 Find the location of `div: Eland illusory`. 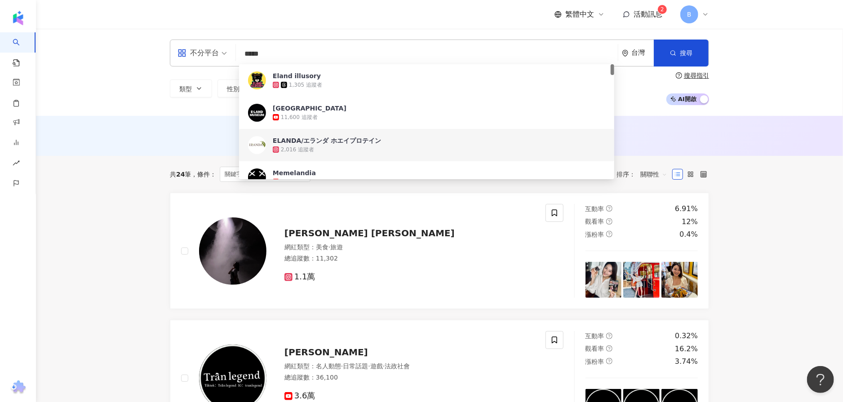

div: Eland illusory is located at coordinates (297, 76).